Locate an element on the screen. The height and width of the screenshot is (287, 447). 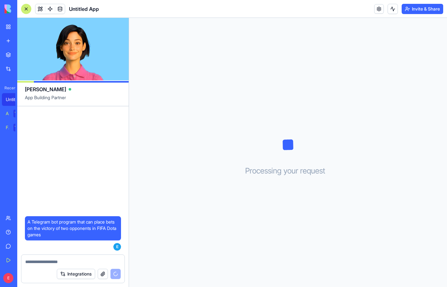
div: Untitled App is located at coordinates (15, 100).